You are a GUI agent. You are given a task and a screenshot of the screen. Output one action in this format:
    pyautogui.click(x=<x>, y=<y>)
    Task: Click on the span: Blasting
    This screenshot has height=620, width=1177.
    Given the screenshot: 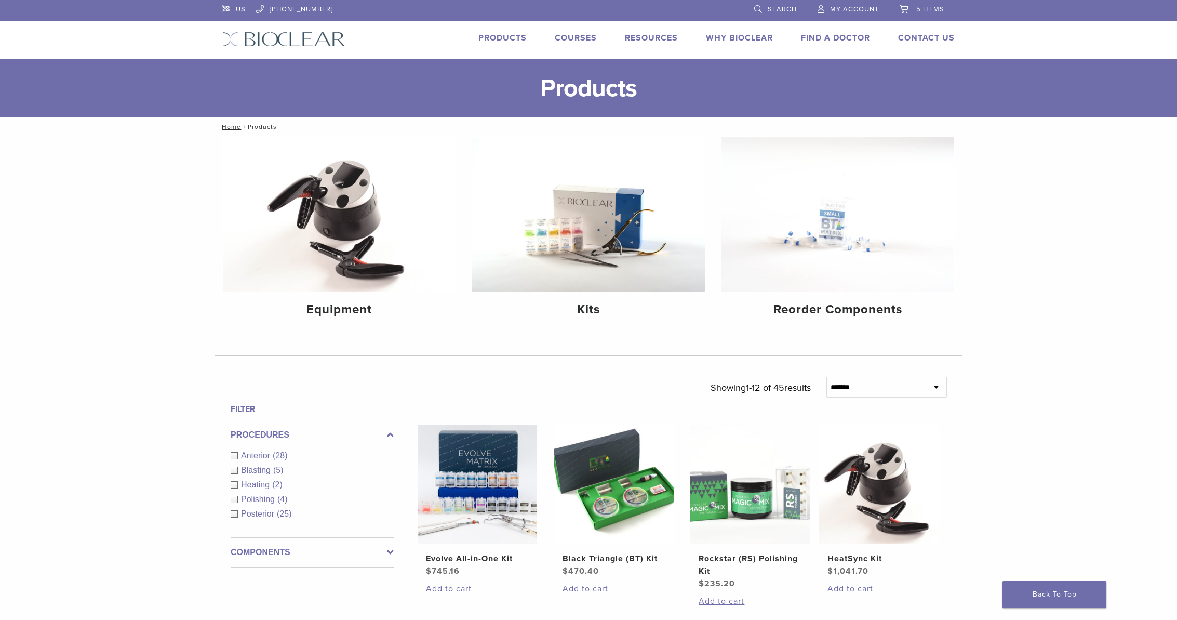 What is the action you would take?
    pyautogui.click(x=257, y=470)
    